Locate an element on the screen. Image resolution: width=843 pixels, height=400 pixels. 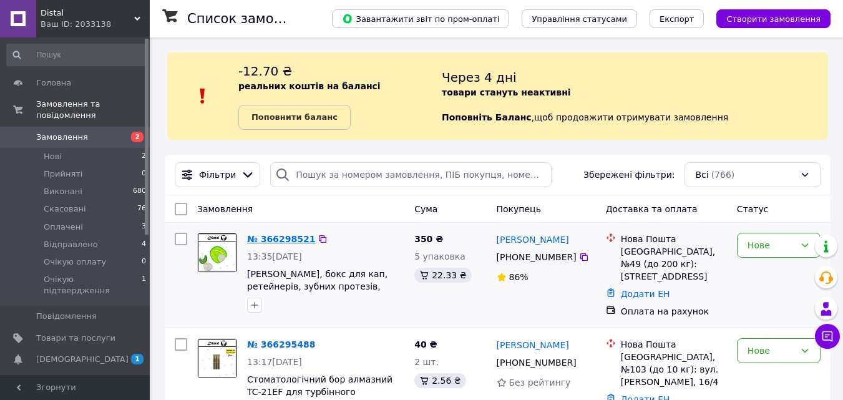
span: Збережені фільтри: is located at coordinates (629, 175).